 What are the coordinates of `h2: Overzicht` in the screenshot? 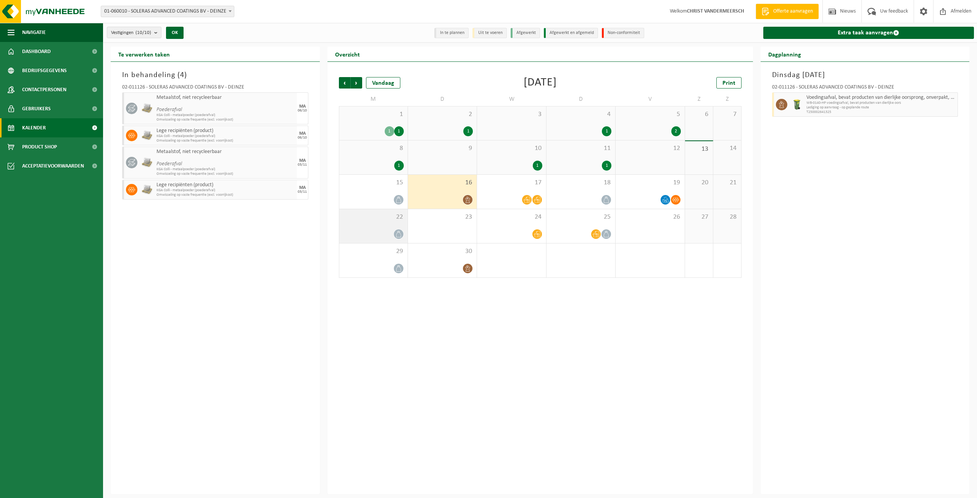 It's located at (347, 54).